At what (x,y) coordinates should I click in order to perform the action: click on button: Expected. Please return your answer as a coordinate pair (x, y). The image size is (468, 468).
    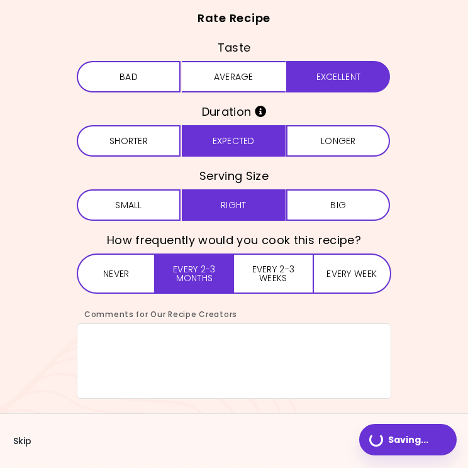
    Looking at the image, I should click on (234, 141).